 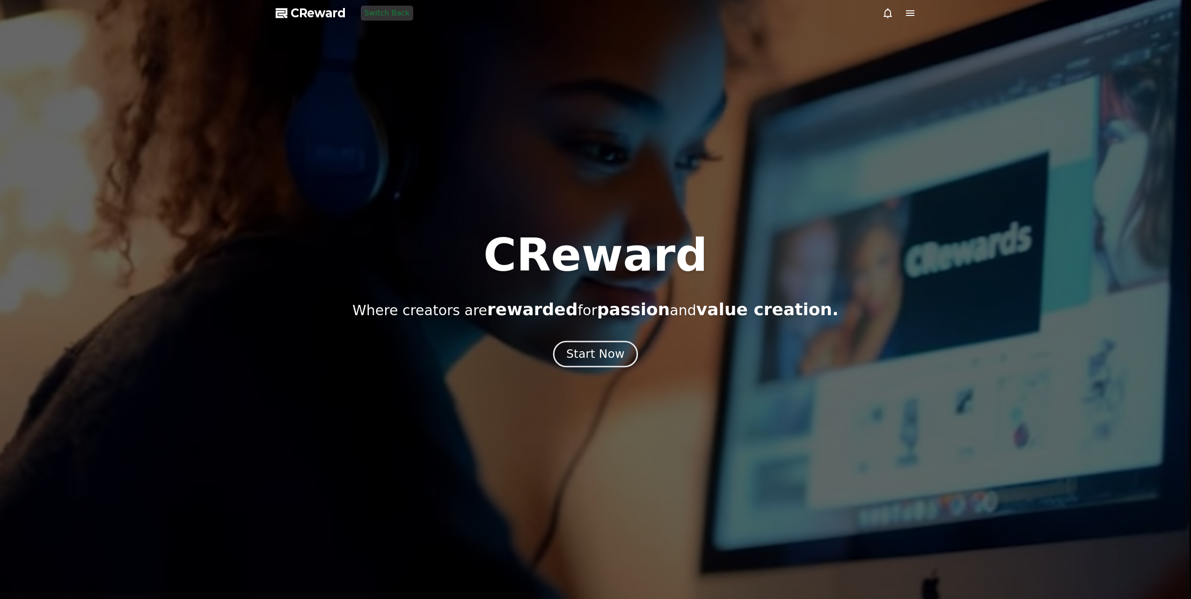 I want to click on button: Switch Back, so click(x=387, y=13).